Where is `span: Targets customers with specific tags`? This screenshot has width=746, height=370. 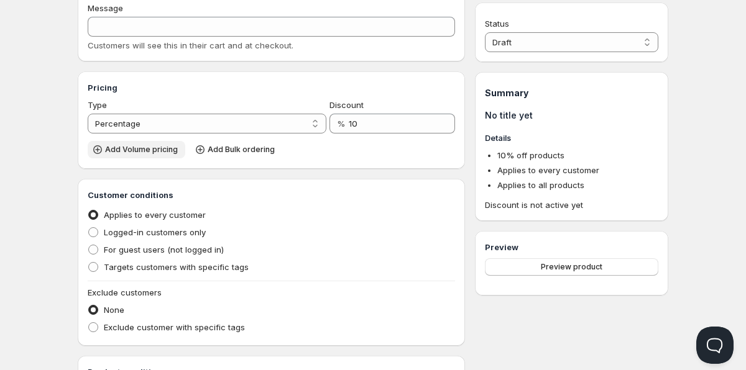
span: Targets customers with specific tags is located at coordinates (176, 267).